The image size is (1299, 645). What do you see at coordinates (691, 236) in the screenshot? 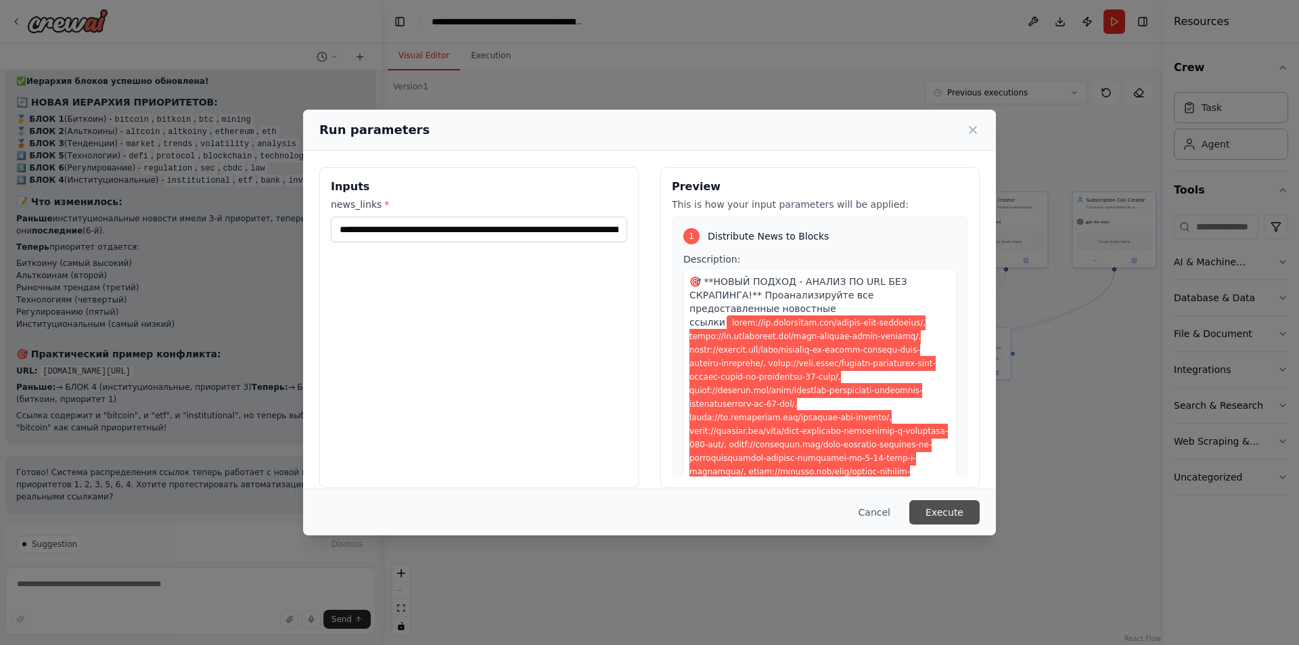
I see `div: 1` at bounding box center [691, 236].